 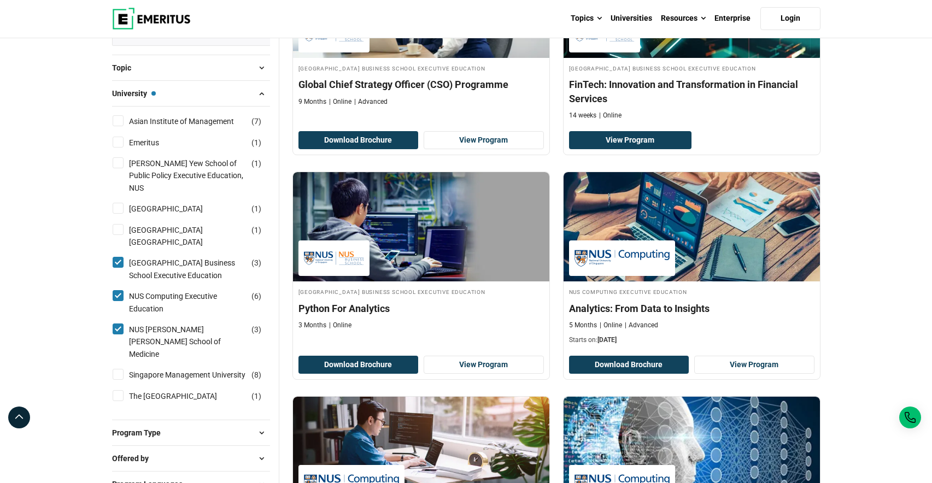 I want to click on h4: NUS Computing Executive Education, so click(x=692, y=291).